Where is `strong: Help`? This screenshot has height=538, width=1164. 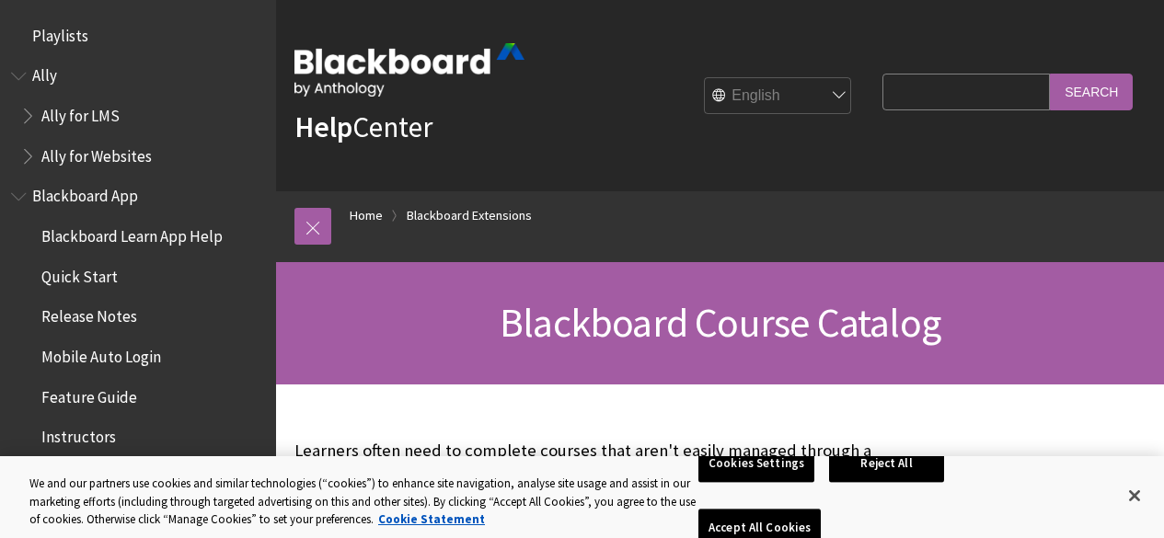 strong: Help is located at coordinates (323, 127).